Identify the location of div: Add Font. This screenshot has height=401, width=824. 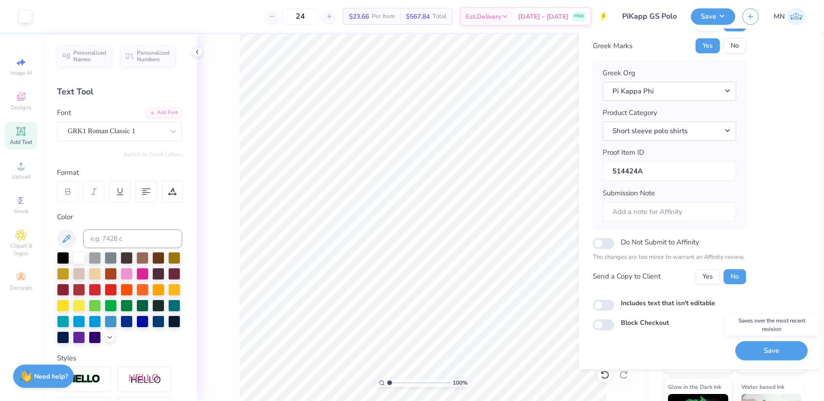
(163, 113).